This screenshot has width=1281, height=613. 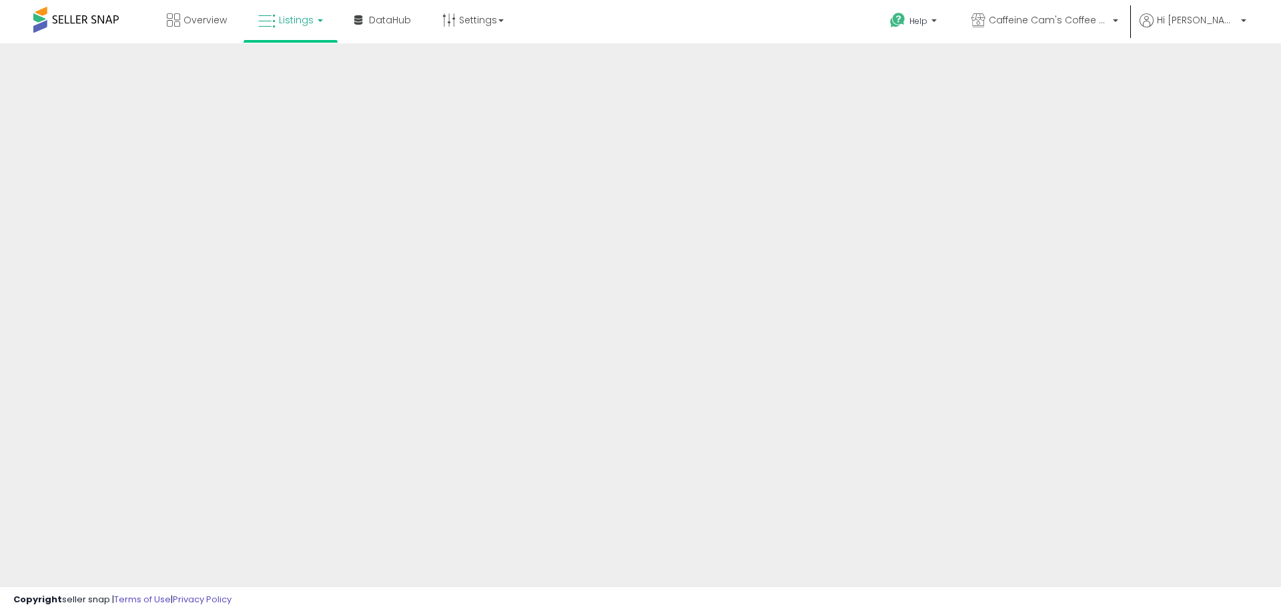 I want to click on span: Help, so click(x=918, y=21).